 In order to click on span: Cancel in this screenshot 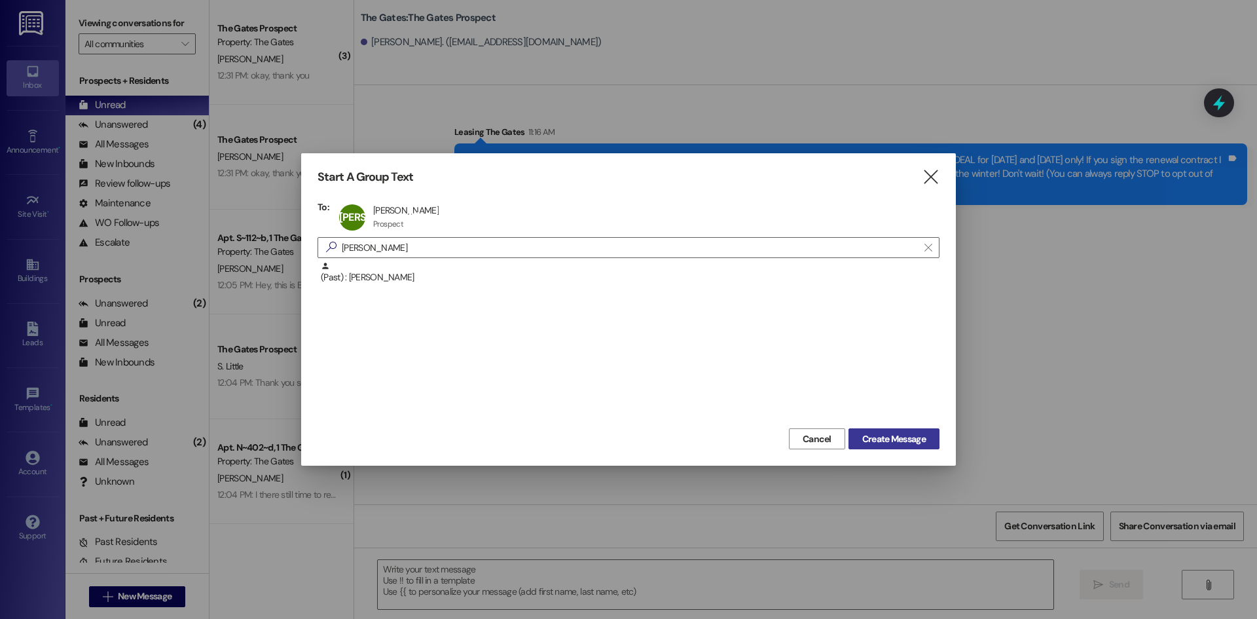, I will do `click(817, 439)`.